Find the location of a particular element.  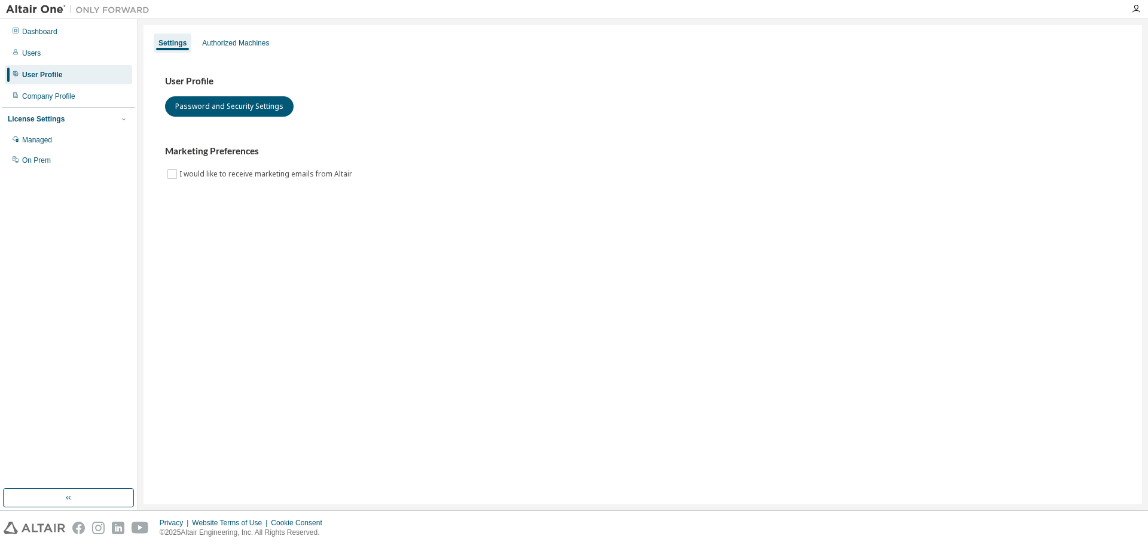

img: facebook.svg is located at coordinates (78, 528).